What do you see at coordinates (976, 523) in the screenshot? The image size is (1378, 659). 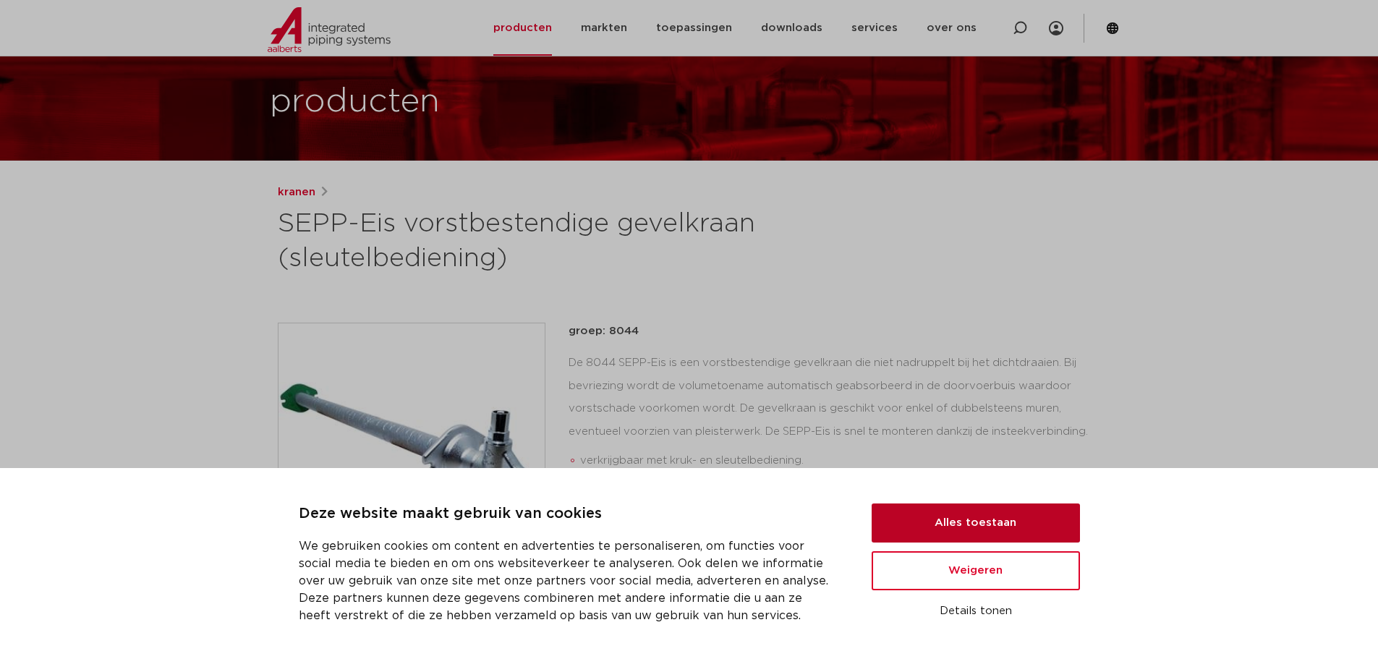 I see `button: Alles toestaan` at bounding box center [976, 523].